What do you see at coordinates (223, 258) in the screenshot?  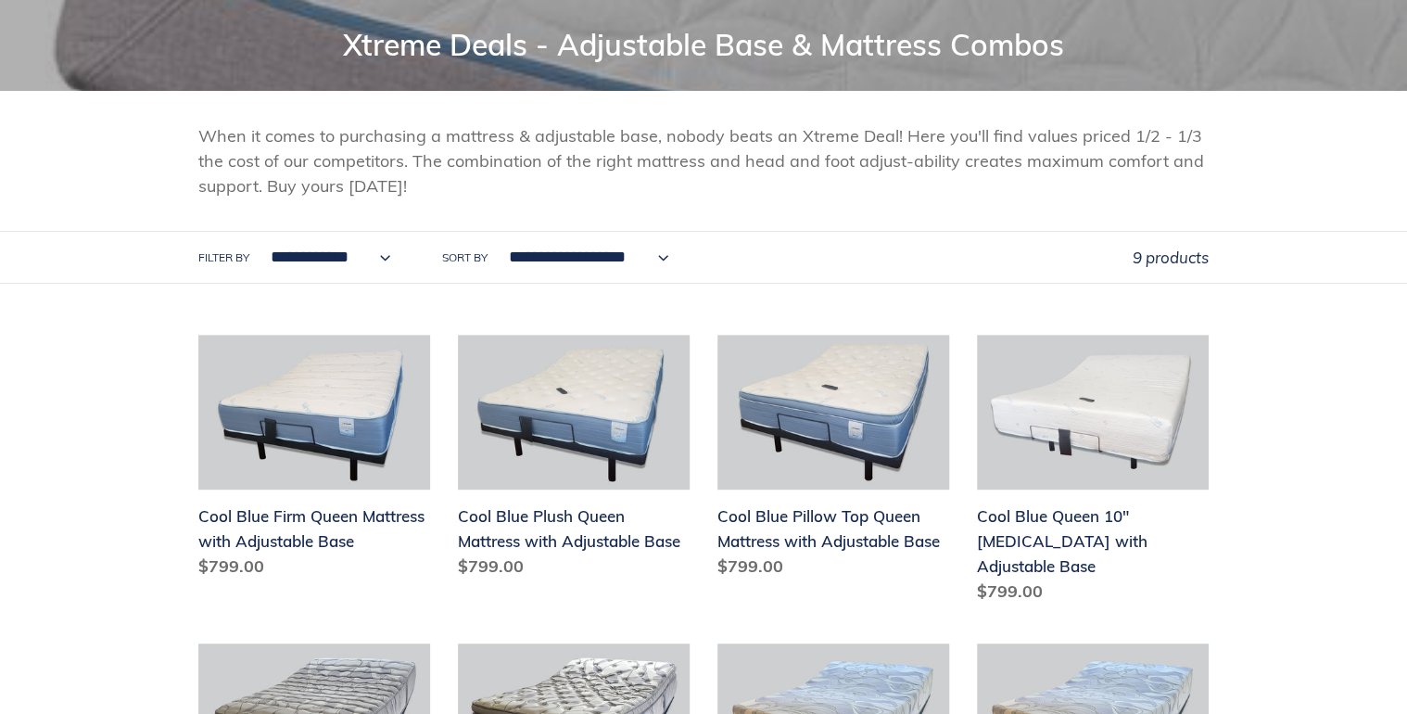 I see `label: Filter by` at bounding box center [223, 258].